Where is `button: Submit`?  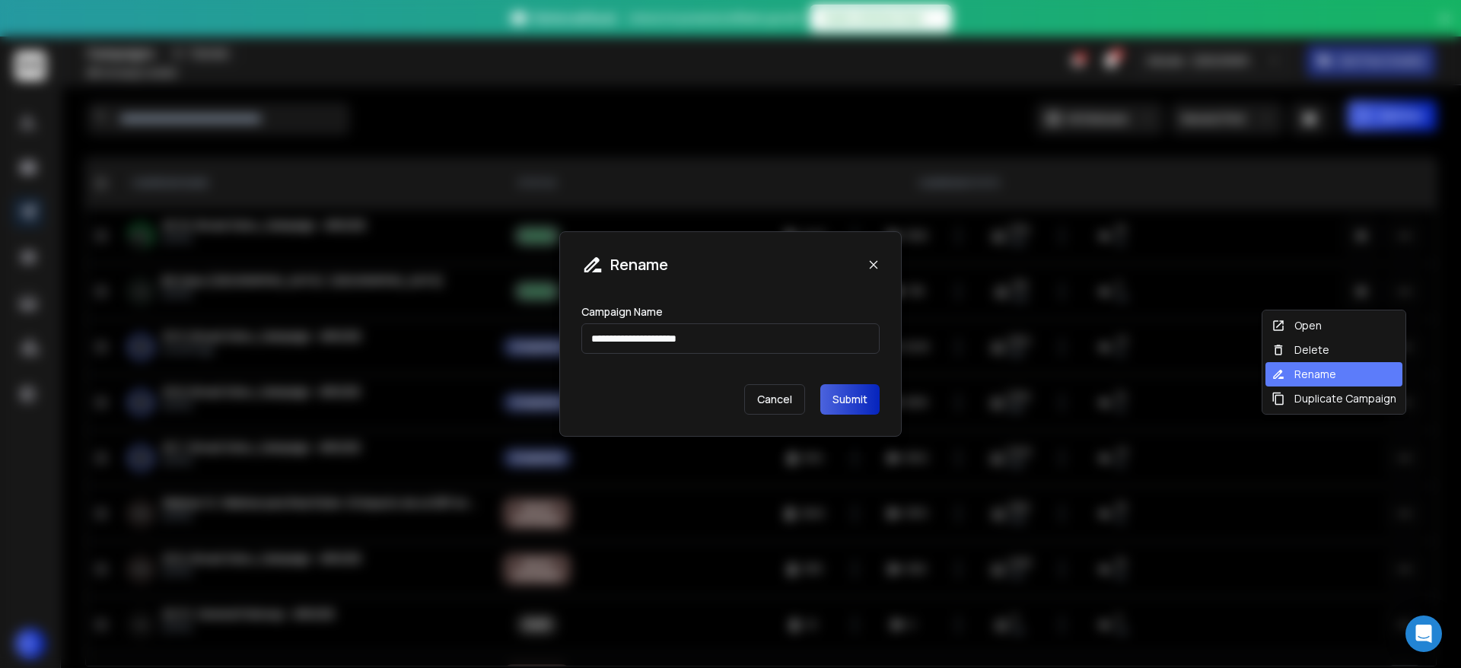
button: Submit is located at coordinates (850, 399).